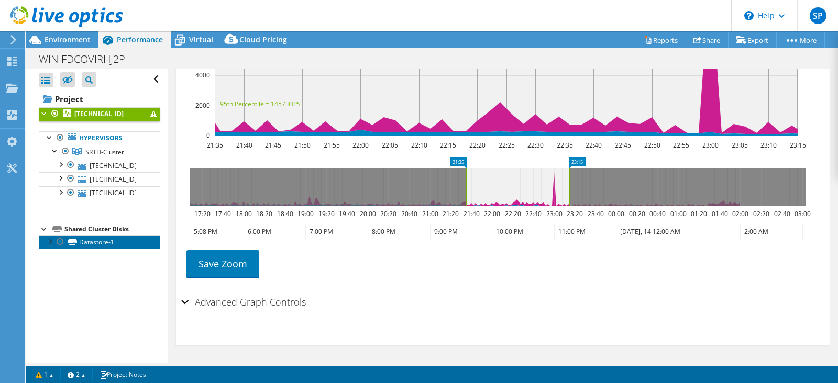 The height and width of the screenshot is (383, 838). Describe the element at coordinates (68, 39) in the screenshot. I see `span: Environment` at that location.